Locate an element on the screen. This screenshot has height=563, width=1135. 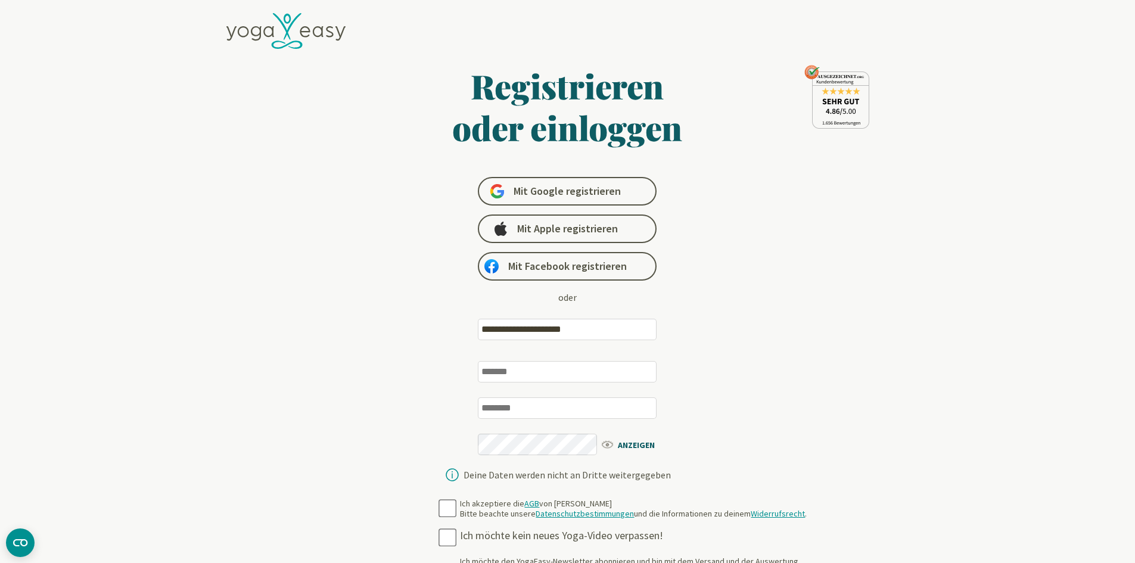
h1: Registrieren oder einloggen is located at coordinates (568, 107).